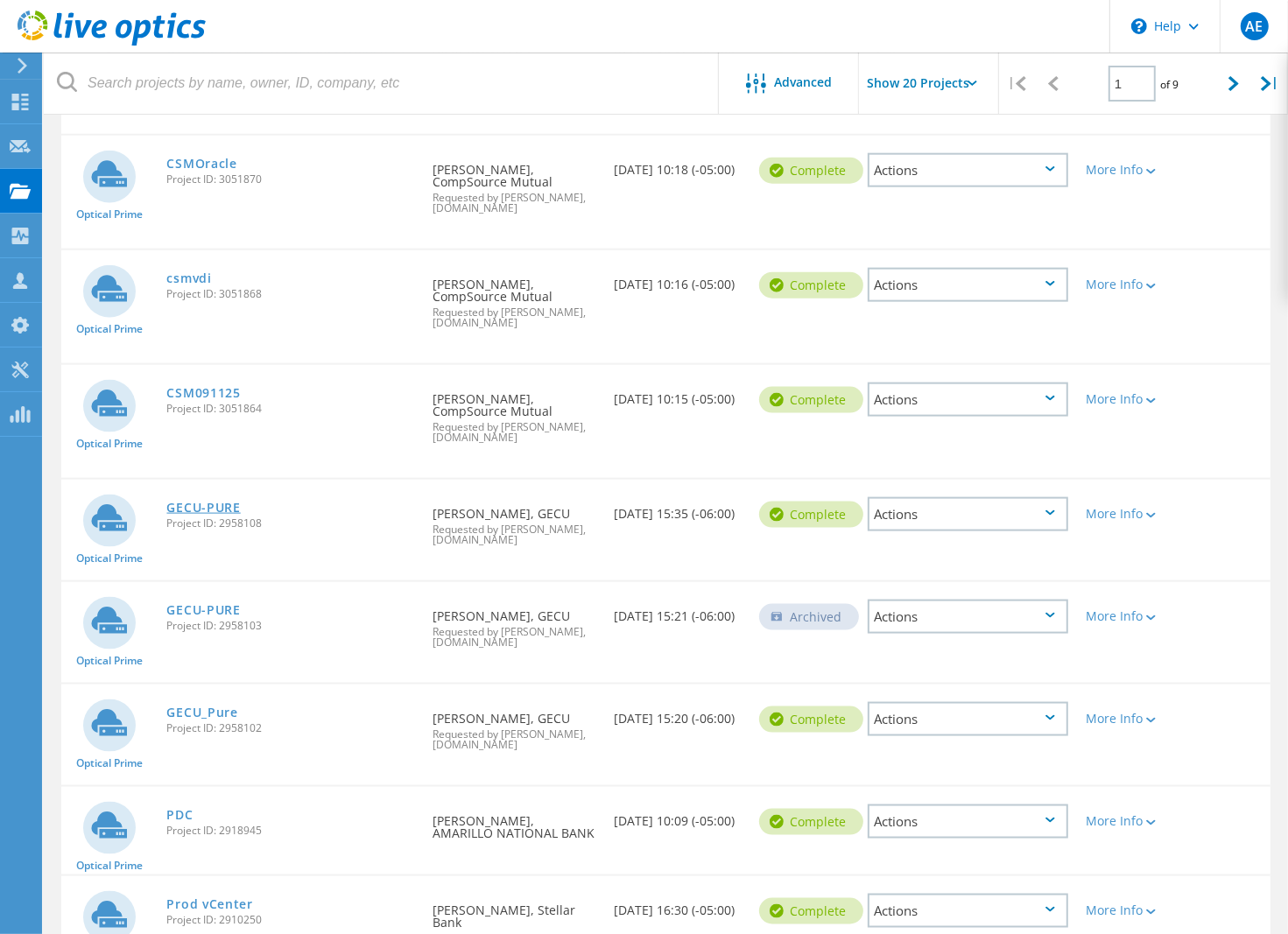 The height and width of the screenshot is (934, 1288). What do you see at coordinates (188, 278) in the screenshot?
I see `a: csmvdi` at bounding box center [188, 278].